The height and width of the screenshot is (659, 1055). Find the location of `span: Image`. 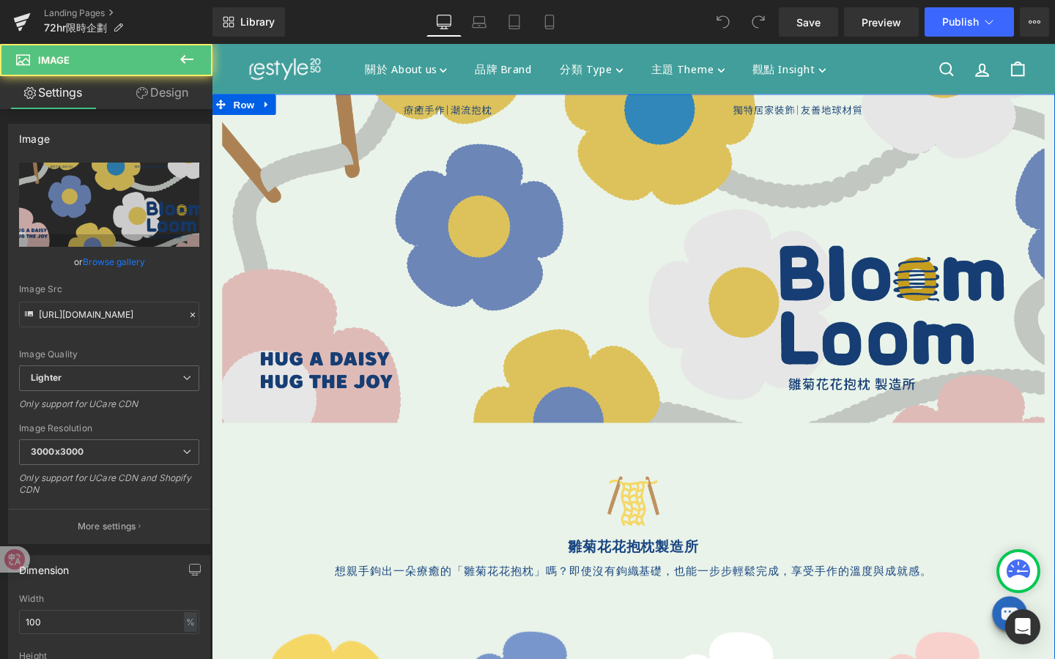

span: Image is located at coordinates (53, 60).